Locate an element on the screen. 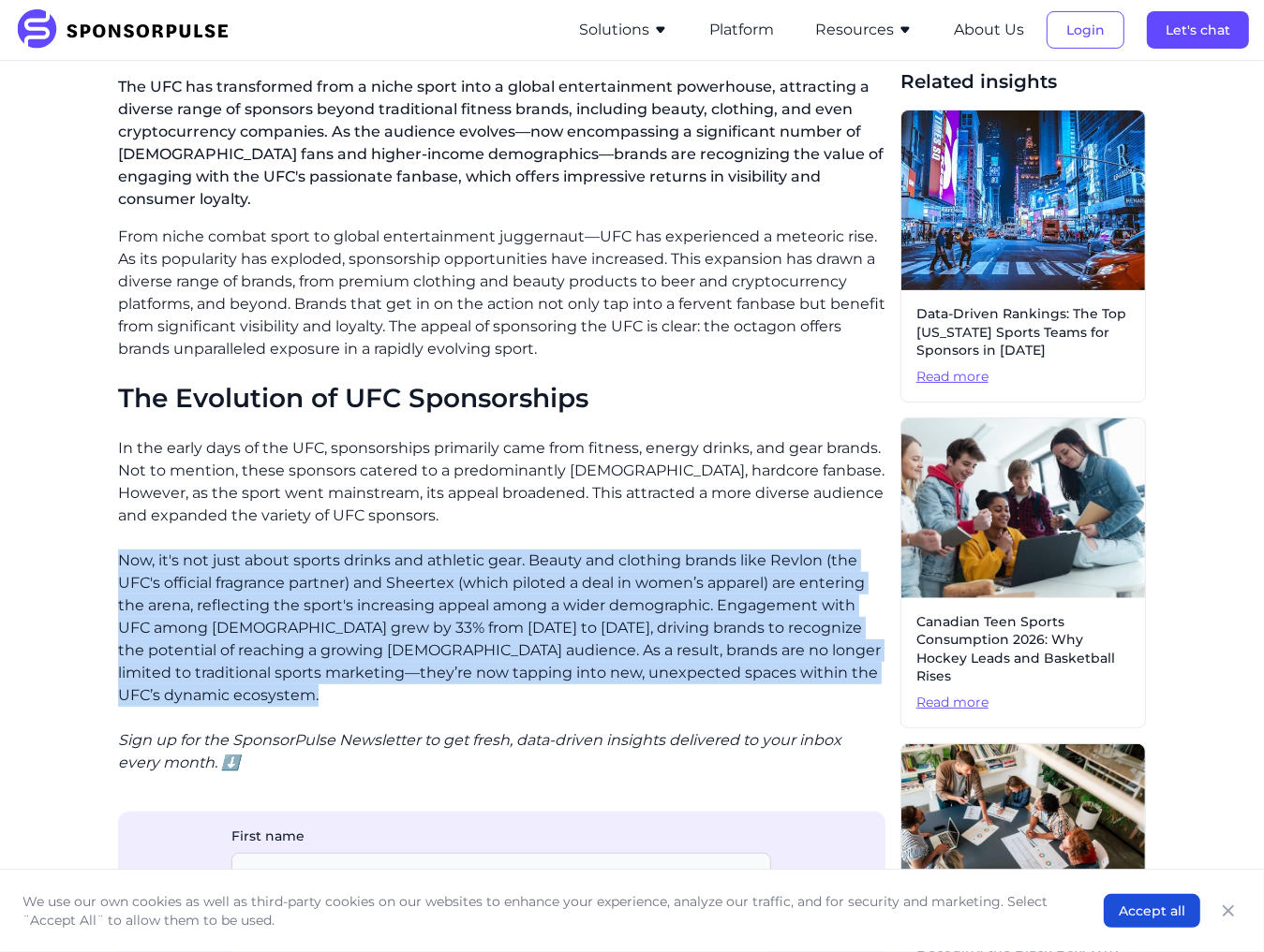 This screenshot has width=1264, height=952. button: Resources is located at coordinates (864, 30).